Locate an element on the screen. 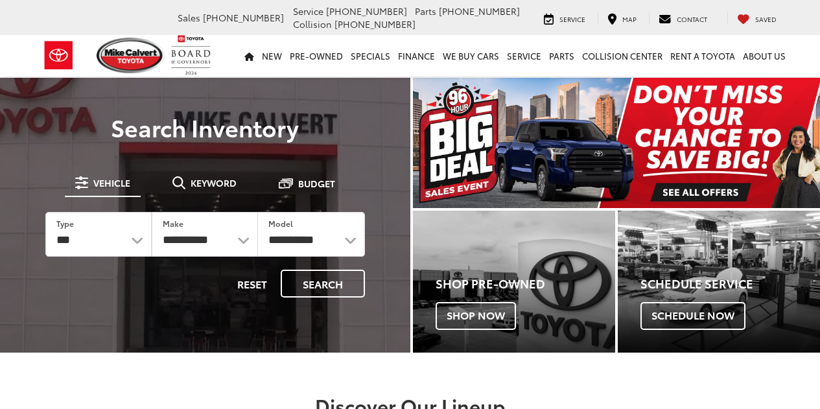  span: Parts is located at coordinates (425, 11).